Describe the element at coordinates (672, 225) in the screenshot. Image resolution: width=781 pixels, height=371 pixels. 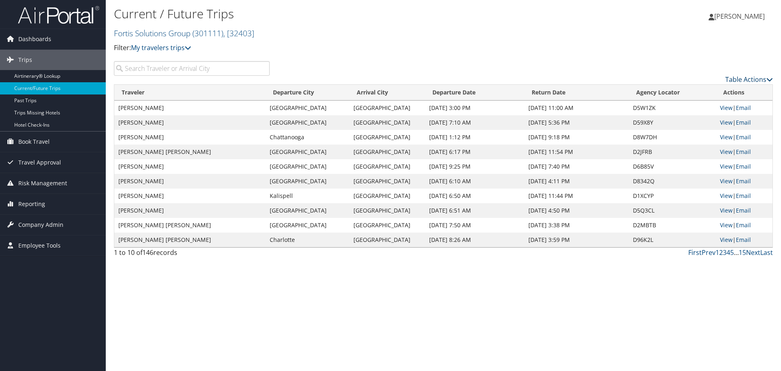
I see `td: D2MBTB` at that location.